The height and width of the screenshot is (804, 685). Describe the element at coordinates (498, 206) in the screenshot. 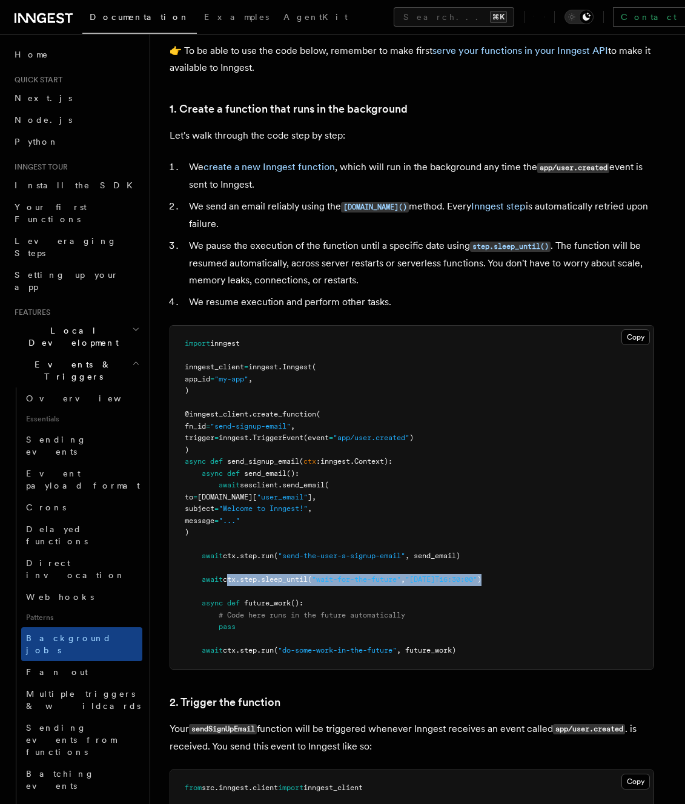

I see `a: Inngest step` at that location.